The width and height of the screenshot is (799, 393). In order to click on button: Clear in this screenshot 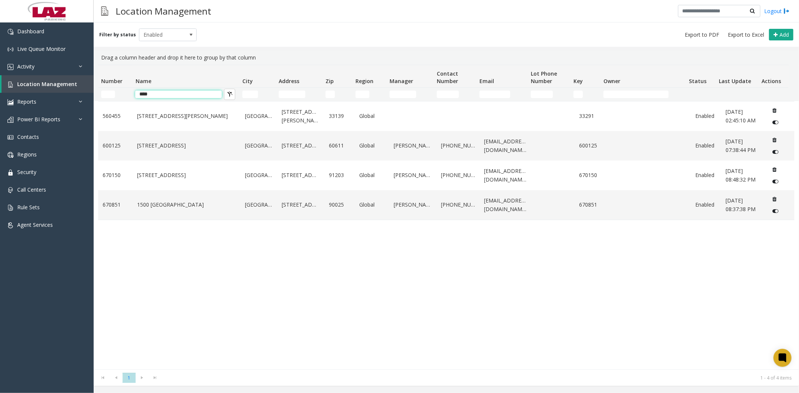, I will do `click(230, 94)`.